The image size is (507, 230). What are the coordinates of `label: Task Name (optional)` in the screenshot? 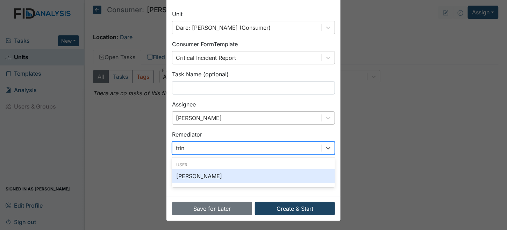 It's located at (200, 74).